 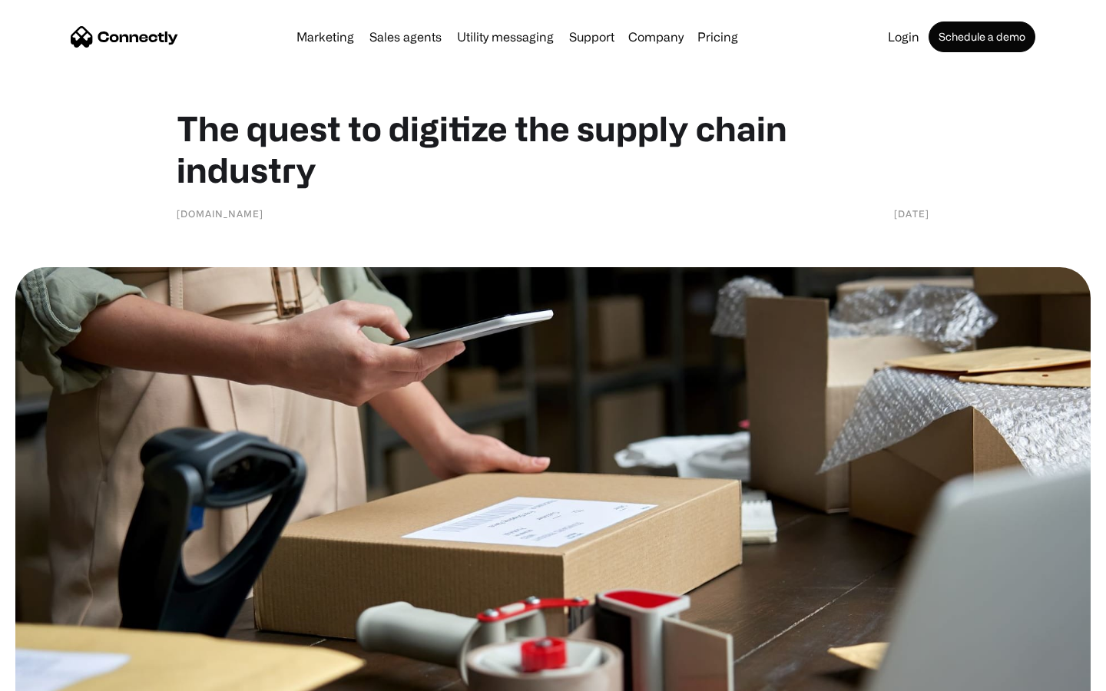 What do you see at coordinates (553, 149) in the screenshot?
I see `h1: The quest to digitize the supply chain industry` at bounding box center [553, 149].